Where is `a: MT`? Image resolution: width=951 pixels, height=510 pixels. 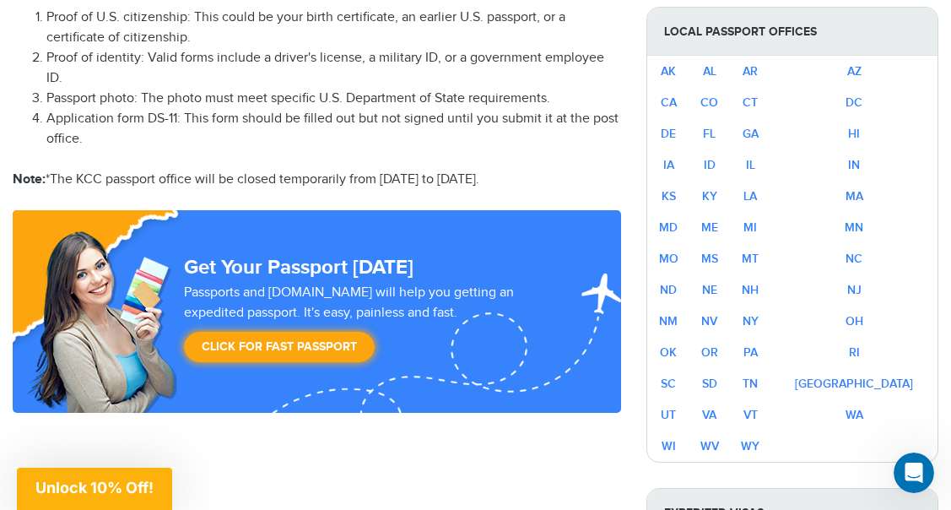
a: MT is located at coordinates (750, 258).